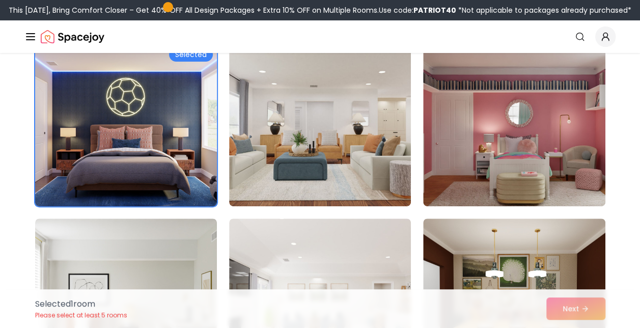 This screenshot has height=328, width=640. I want to click on p: Please select at least 5 rooms, so click(81, 315).